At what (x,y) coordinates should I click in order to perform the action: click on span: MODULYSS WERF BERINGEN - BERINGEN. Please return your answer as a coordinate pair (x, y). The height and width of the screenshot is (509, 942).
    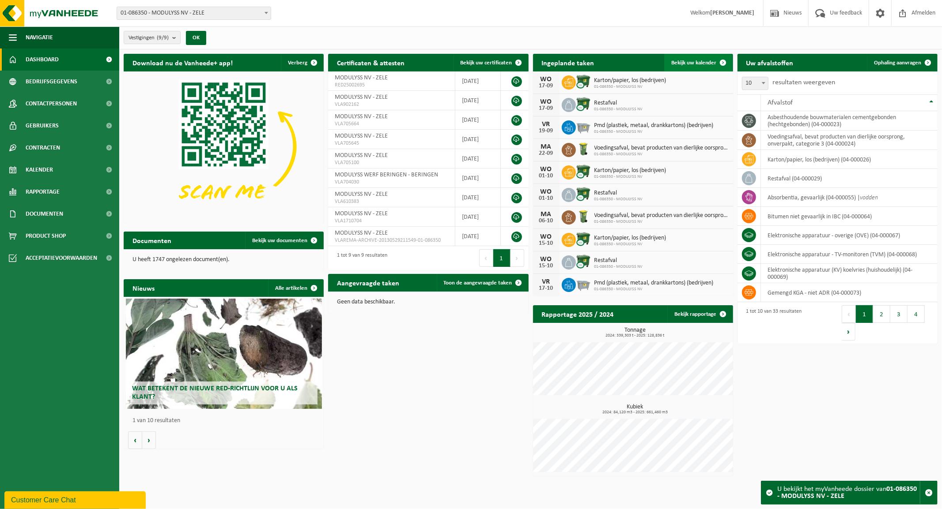
    Looking at the image, I should click on (386, 175).